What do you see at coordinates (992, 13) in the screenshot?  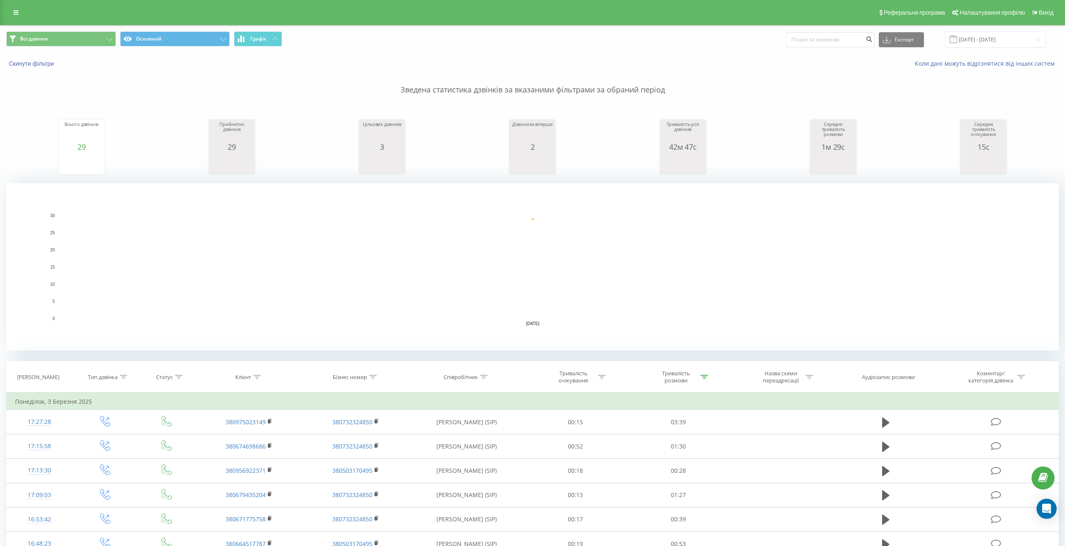 I see `span: Налаштування профілю` at bounding box center [992, 13].